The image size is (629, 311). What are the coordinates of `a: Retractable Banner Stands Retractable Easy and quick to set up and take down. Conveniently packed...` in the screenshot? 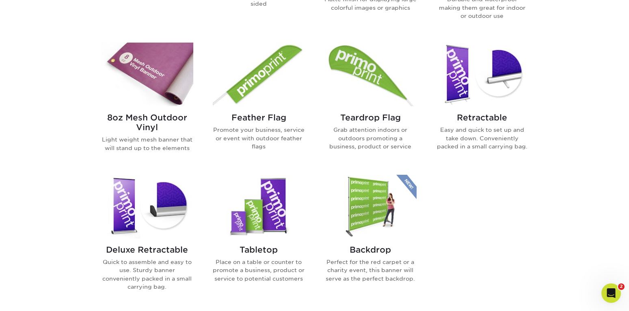 It's located at (482, 104).